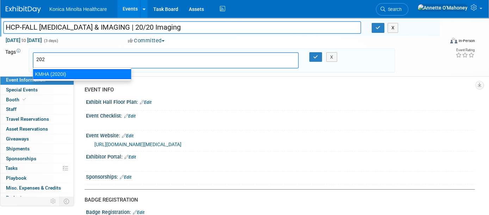 The height and width of the screenshot is (215, 489). I want to click on a: Giveaways, so click(37, 138).